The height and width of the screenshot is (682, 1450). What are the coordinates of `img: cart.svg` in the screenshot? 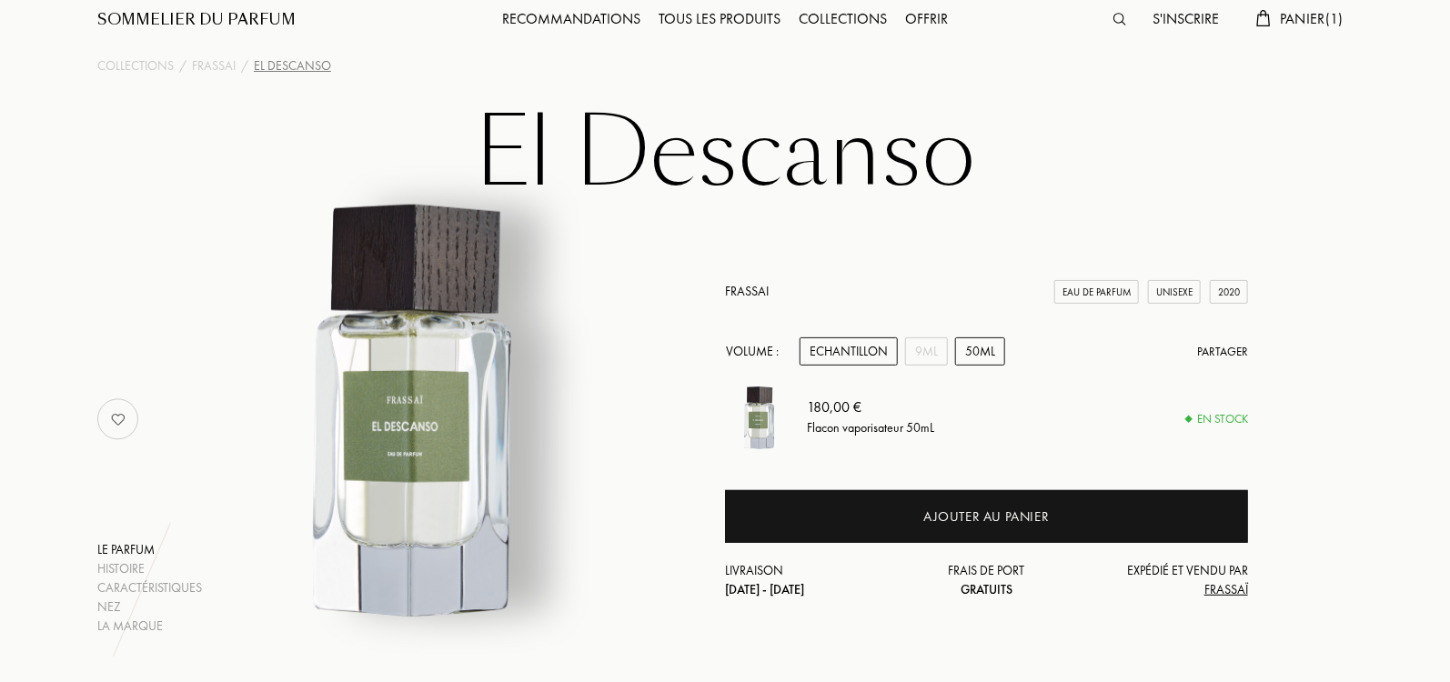 It's located at (1263, 18).